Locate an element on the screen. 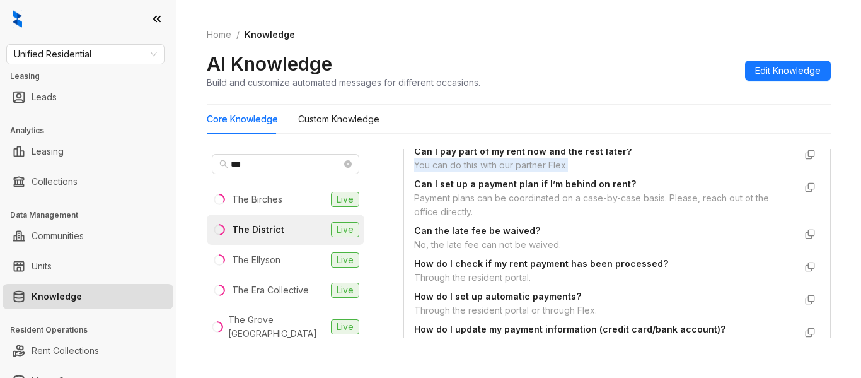  div: The Era Collective is located at coordinates (271, 290).